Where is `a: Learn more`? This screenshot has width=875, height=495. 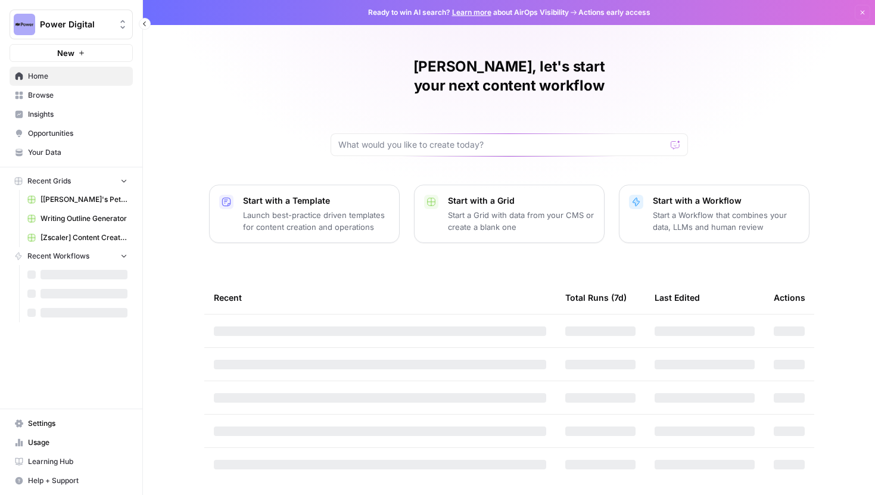 a: Learn more is located at coordinates (472, 12).